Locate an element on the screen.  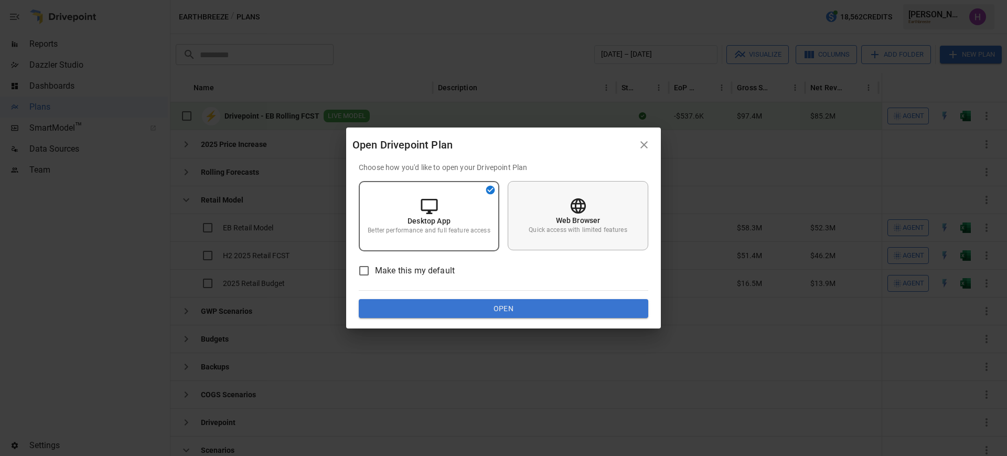
span: Make this my default is located at coordinates (415, 271).